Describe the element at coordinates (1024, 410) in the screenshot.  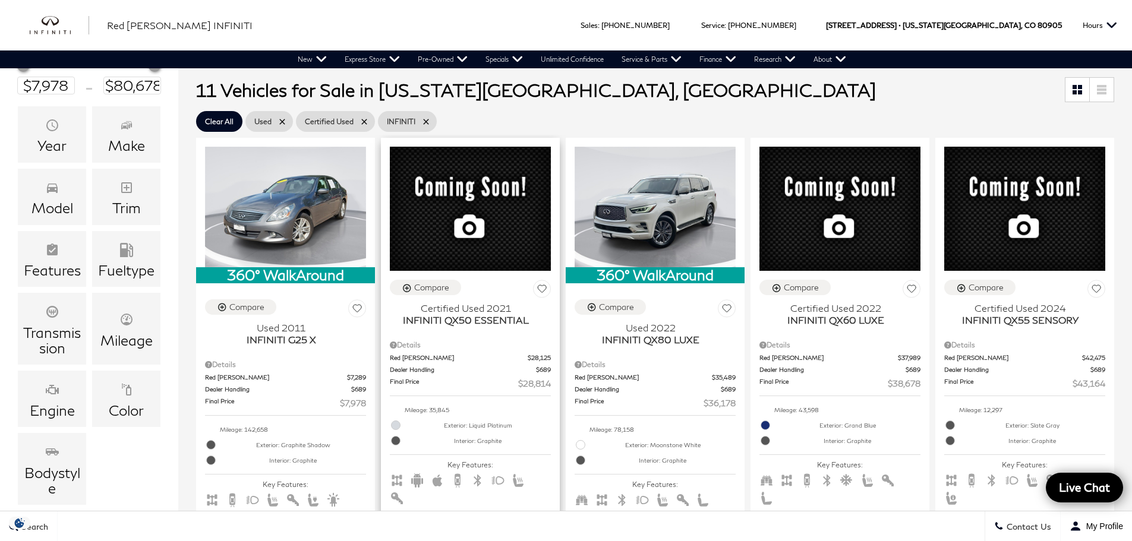
I see `li: Mileage: 12,297` at that location.